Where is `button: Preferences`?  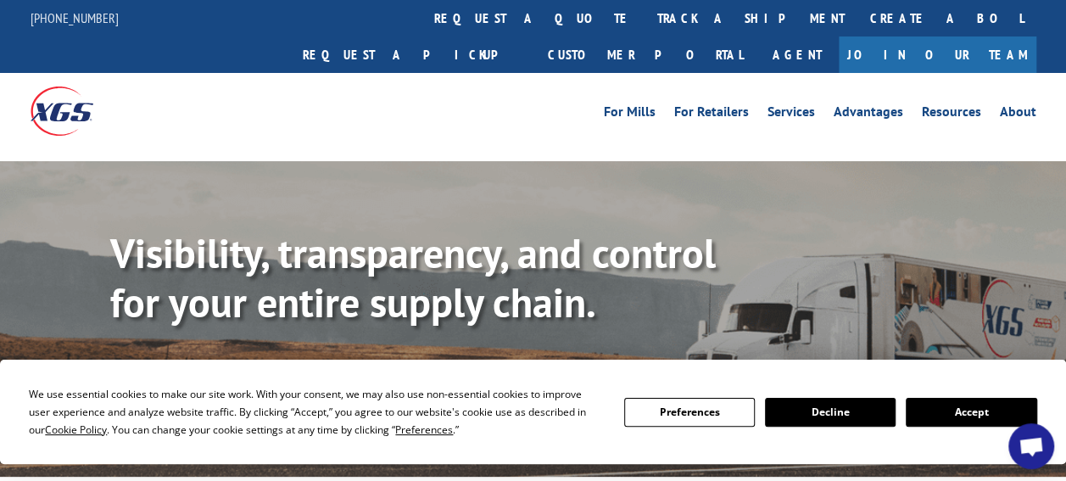 button: Preferences is located at coordinates (690, 412).